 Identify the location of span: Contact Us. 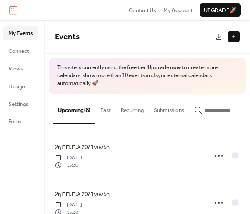
(143, 10).